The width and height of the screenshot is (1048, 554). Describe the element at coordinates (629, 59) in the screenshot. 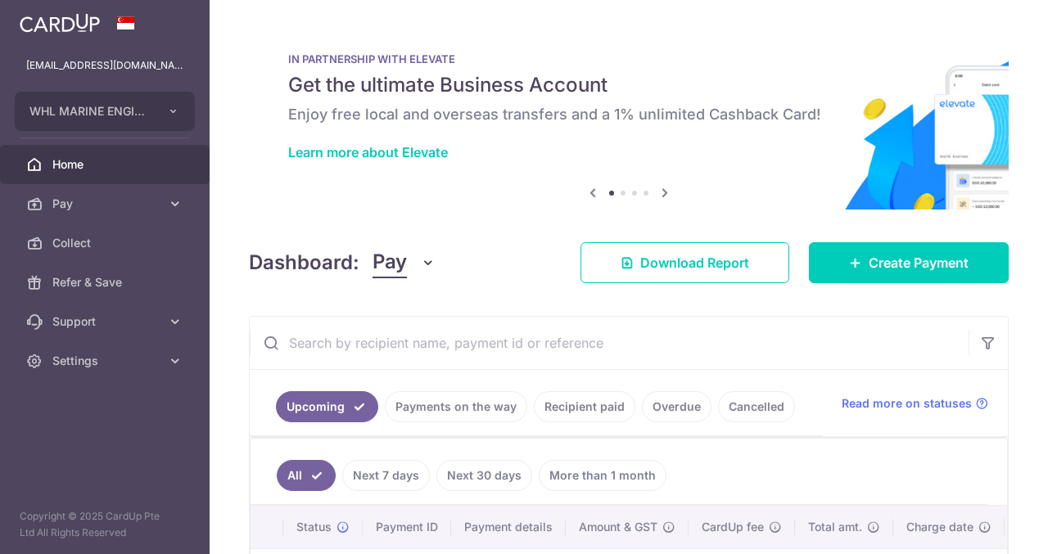

I see `p: IN PARTNERSHIP WITH ELEVATE` at that location.